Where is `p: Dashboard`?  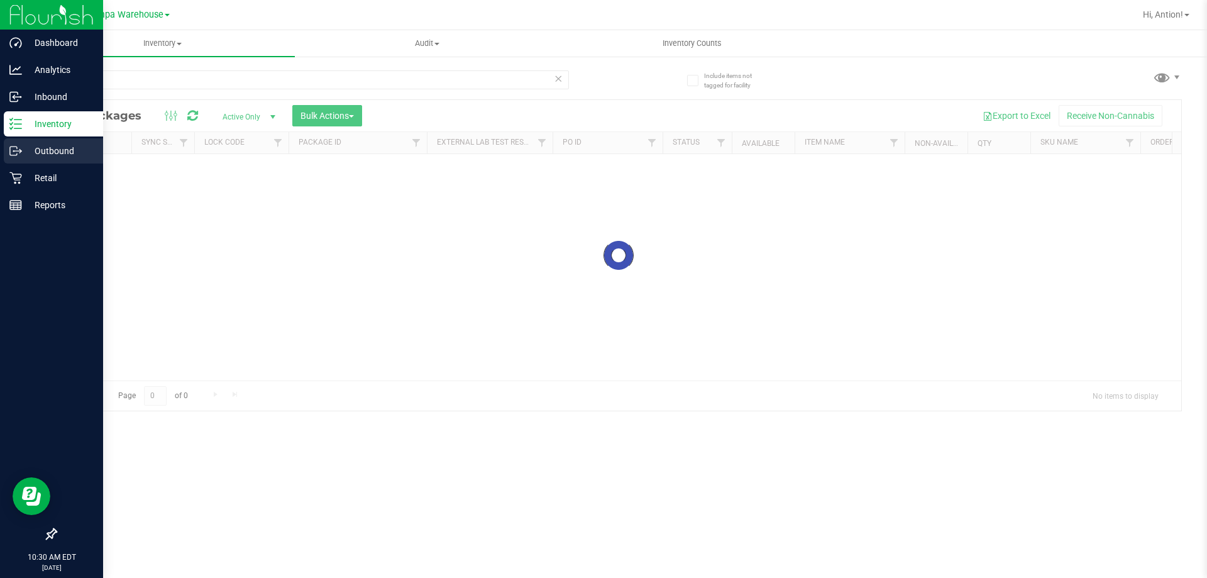
p: Dashboard is located at coordinates (60, 43).